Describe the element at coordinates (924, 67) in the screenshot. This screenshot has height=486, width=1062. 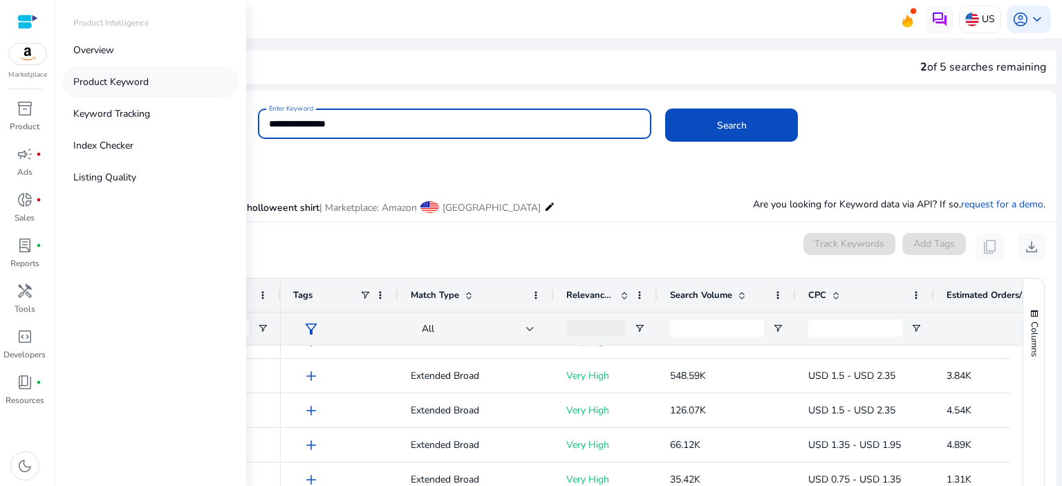
I see `span: 2` at that location.